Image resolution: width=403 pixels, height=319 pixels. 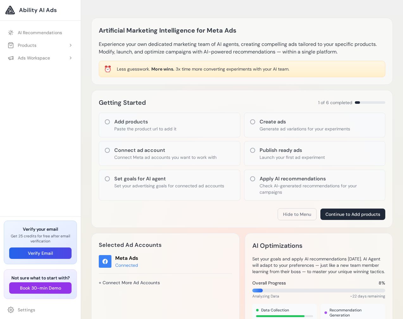 I want to click on div: Products, so click(x=22, y=45).